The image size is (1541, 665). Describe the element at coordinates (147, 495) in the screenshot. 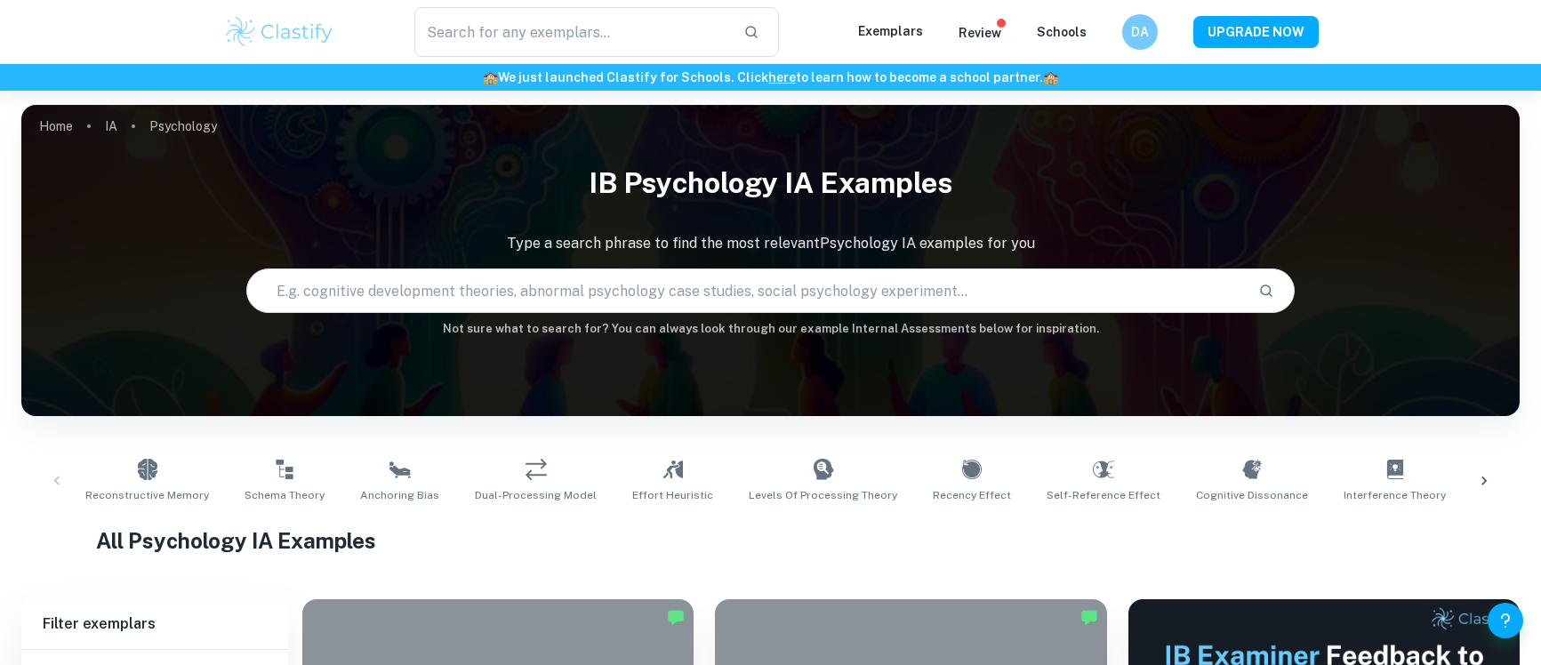

I see `span: Reconstructive Memory` at that location.